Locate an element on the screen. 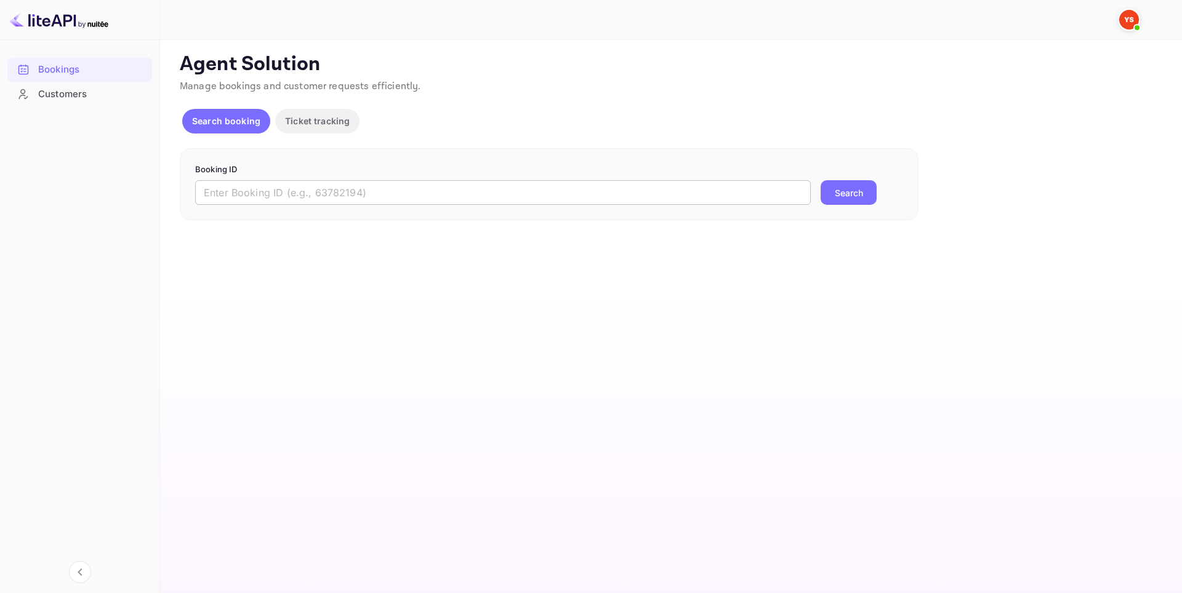  p: Ticket tracking is located at coordinates (317, 121).